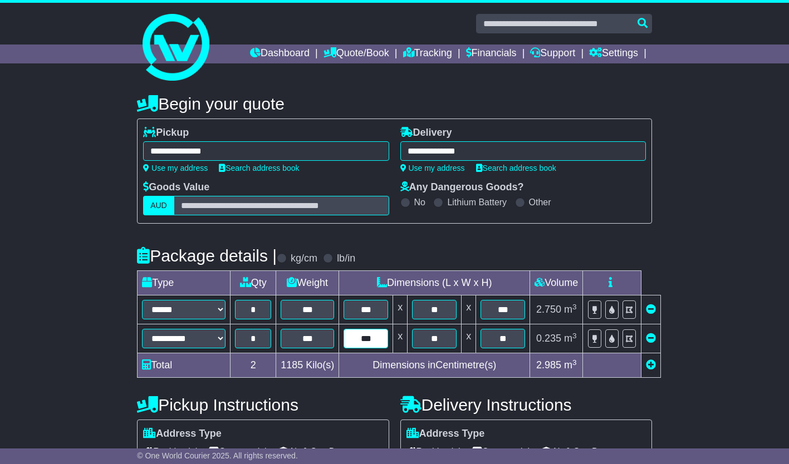 This screenshot has width=789, height=464. I want to click on a: Dashboard, so click(279, 54).